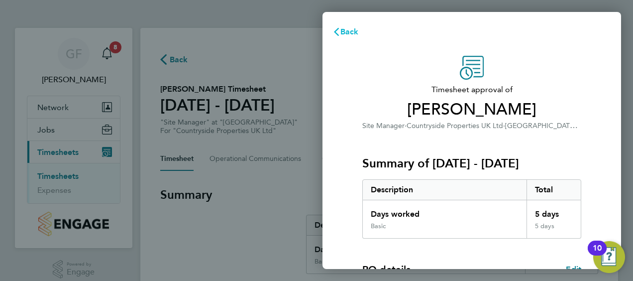 The height and width of the screenshot is (281, 633). What do you see at coordinates (445, 211) in the screenshot?
I see `div: Days worked` at bounding box center [445, 211].